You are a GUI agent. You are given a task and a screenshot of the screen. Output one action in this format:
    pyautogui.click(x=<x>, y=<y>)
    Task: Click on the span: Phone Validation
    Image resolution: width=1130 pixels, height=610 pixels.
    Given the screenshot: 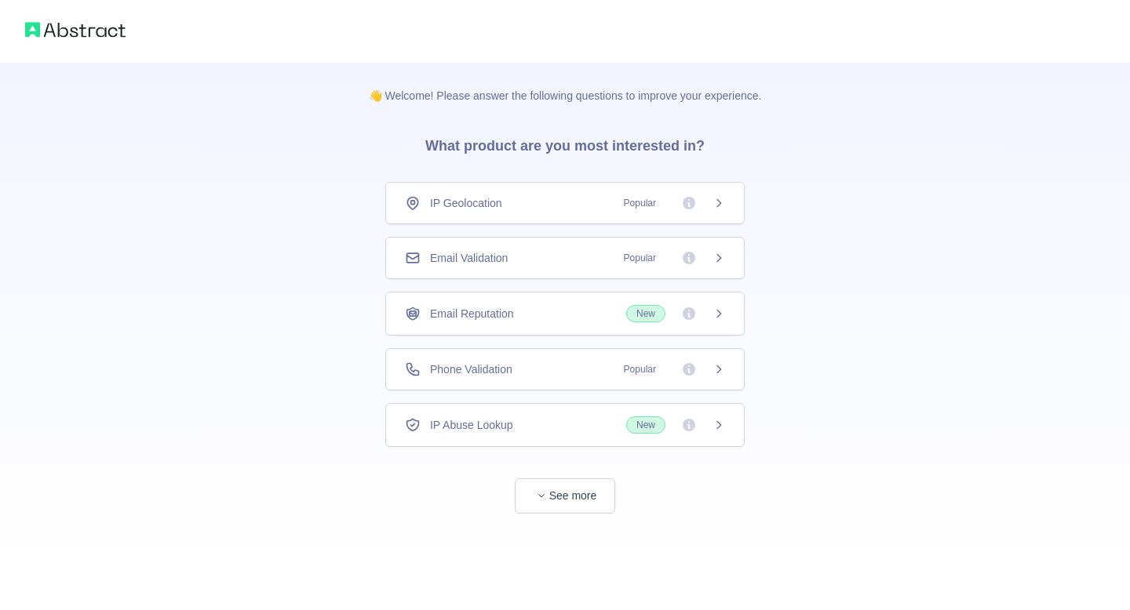 What is the action you would take?
    pyautogui.click(x=471, y=369)
    